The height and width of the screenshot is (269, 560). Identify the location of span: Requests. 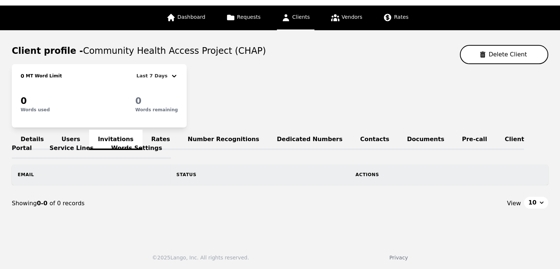
(249, 17).